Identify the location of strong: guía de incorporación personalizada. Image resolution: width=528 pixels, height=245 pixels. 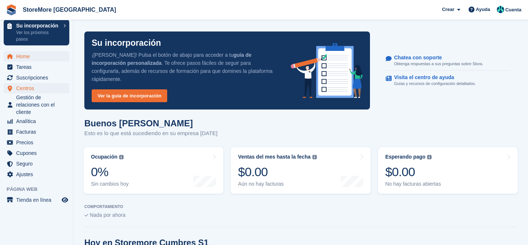
(172, 59).